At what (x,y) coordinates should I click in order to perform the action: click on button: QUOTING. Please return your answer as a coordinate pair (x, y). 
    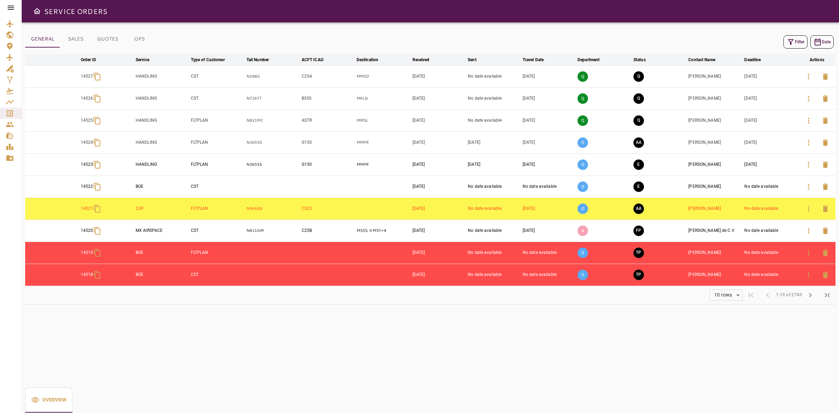
    Looking at the image, I should click on (639, 77).